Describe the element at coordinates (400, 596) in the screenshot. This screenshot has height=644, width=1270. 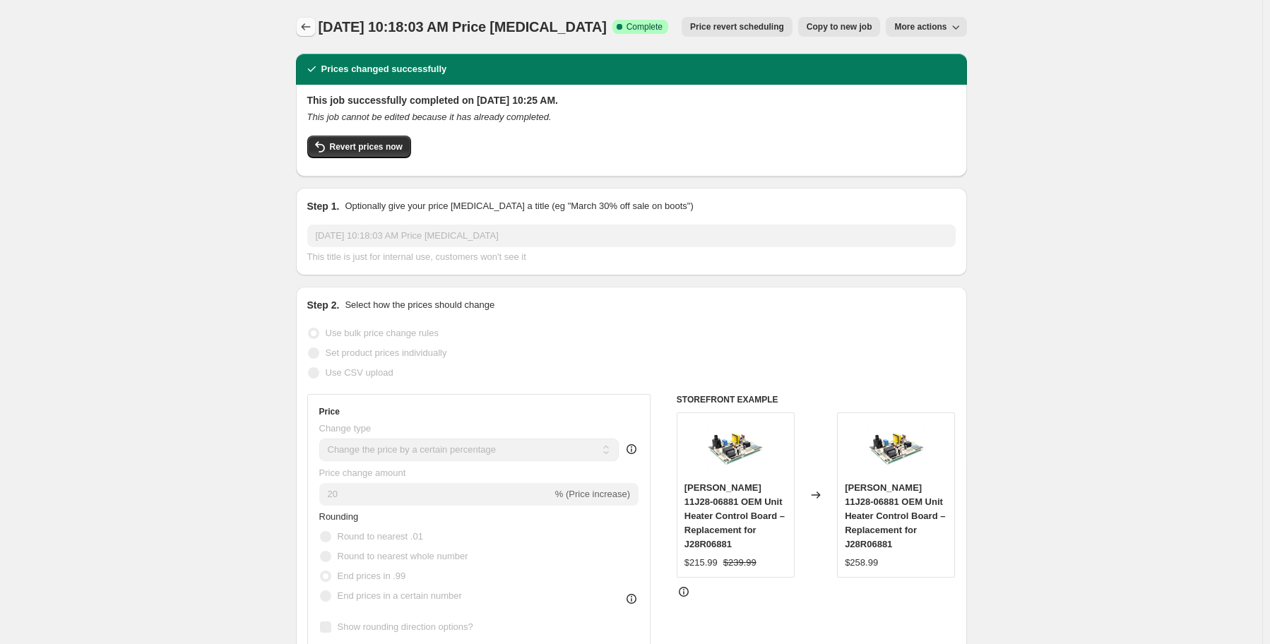
I see `span: End prices in a certain number` at that location.